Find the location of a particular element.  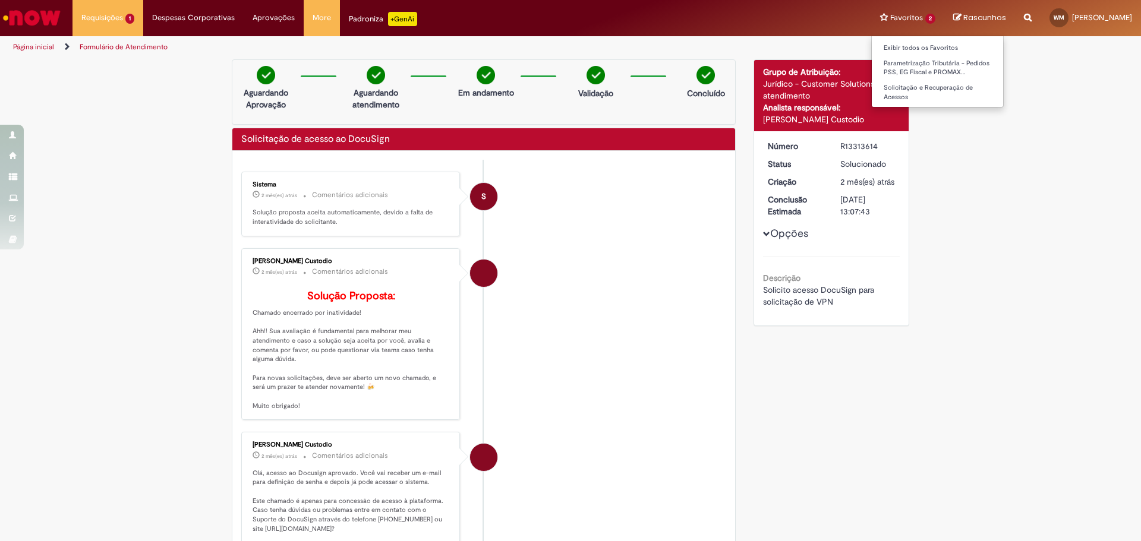

span: Rascunhos is located at coordinates (984, 17).